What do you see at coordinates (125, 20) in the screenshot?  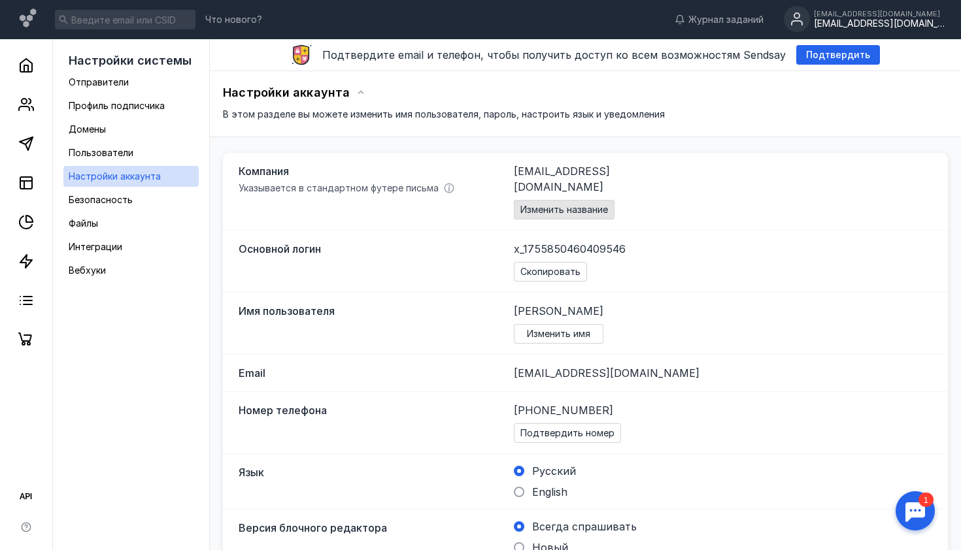 I see `input: Введите email или CSID` at bounding box center [125, 20].